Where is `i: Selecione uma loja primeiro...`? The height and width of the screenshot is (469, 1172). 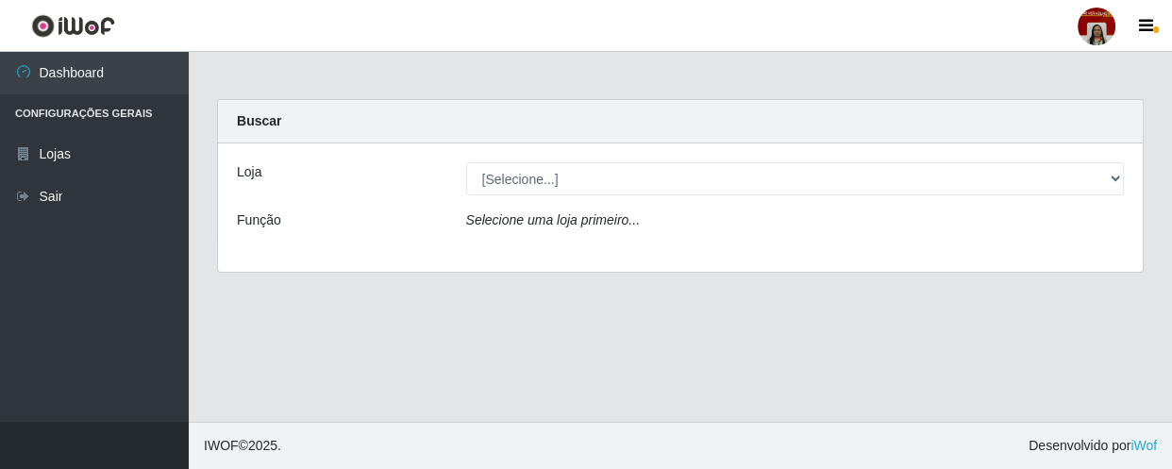 i: Selecione uma loja primeiro... is located at coordinates (553, 220).